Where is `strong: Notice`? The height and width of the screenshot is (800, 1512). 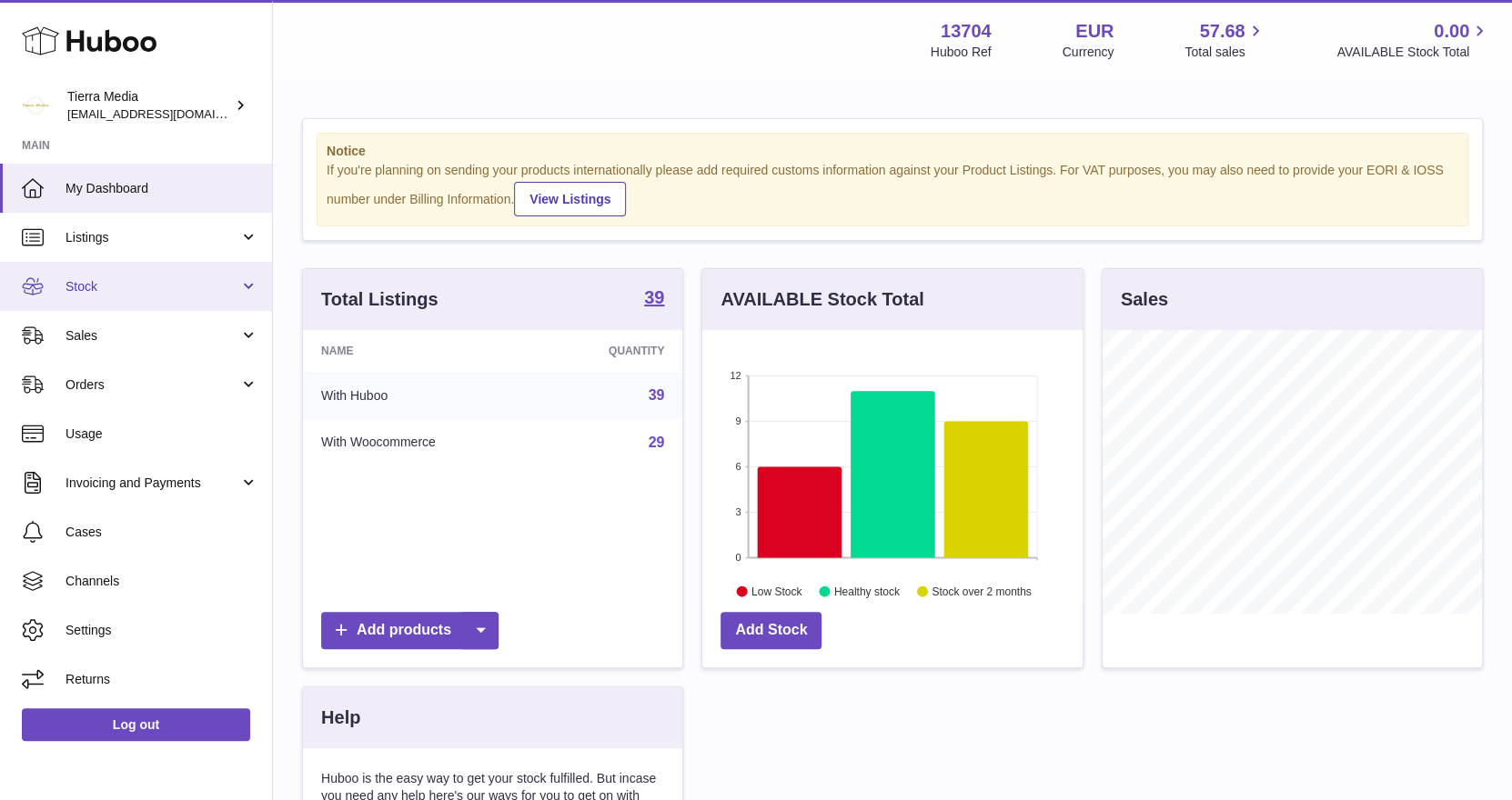
strong: Notice is located at coordinates (893, 151).